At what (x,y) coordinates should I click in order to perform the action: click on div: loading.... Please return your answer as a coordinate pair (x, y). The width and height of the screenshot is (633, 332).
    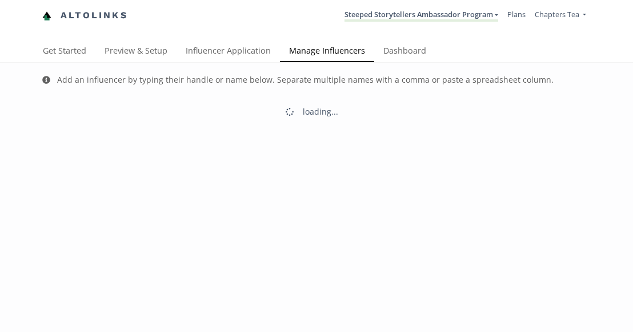
    Looking at the image, I should click on (320, 112).